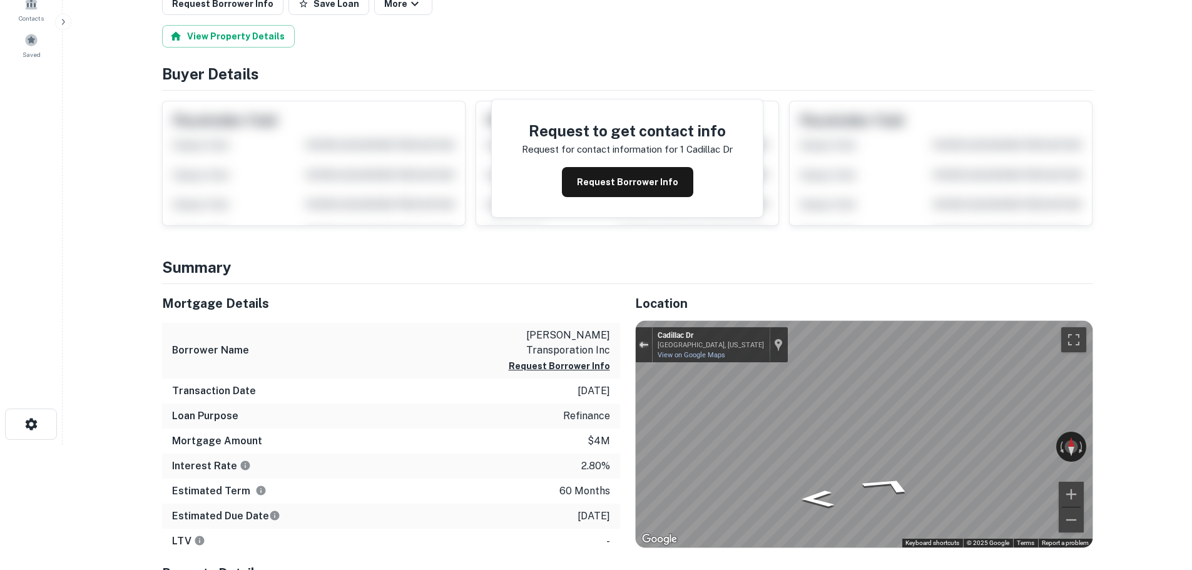 The height and width of the screenshot is (570, 1192). Describe the element at coordinates (1061, 447) in the screenshot. I see `button: Rotate counterclockwise` at that location.